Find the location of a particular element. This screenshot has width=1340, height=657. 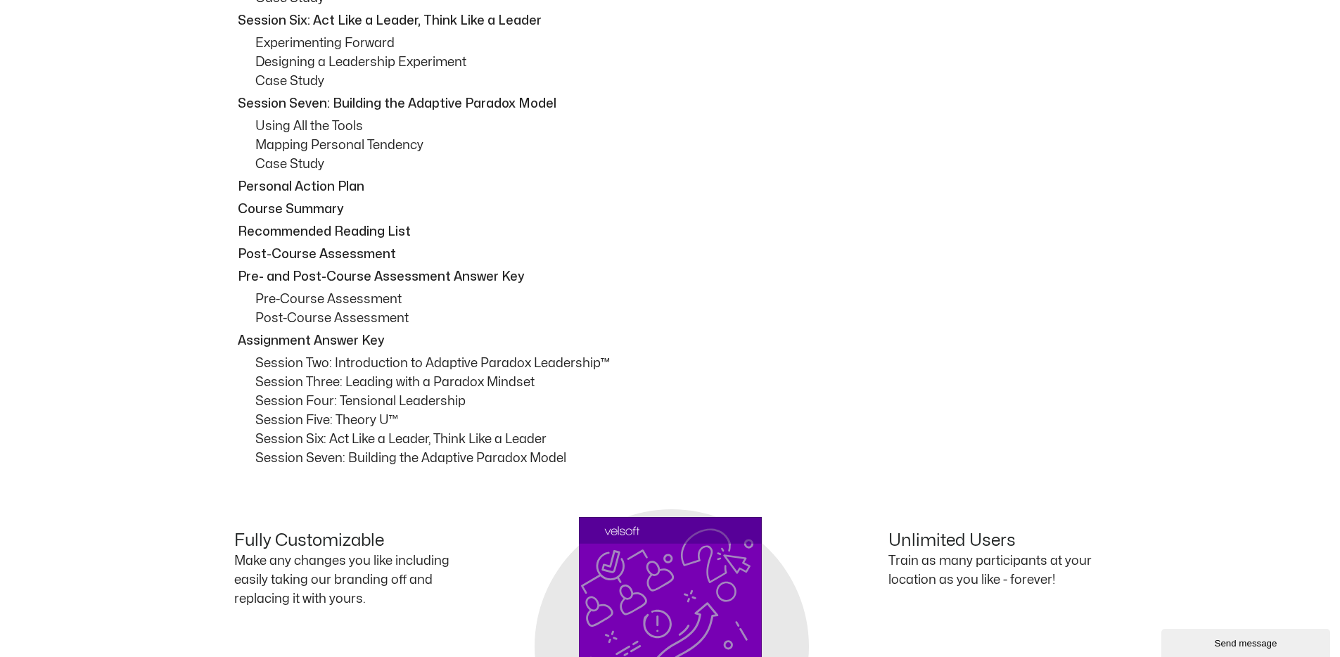

p: Pre-Course Assessment is located at coordinates (681, 299).